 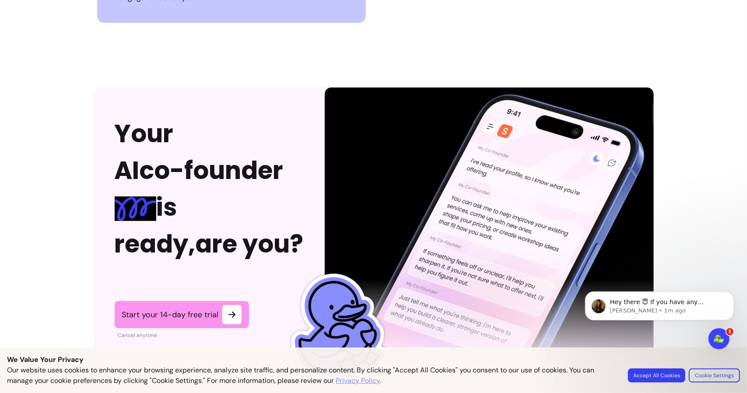 What do you see at coordinates (730, 332) in the screenshot?
I see `span: 1` at bounding box center [730, 332].